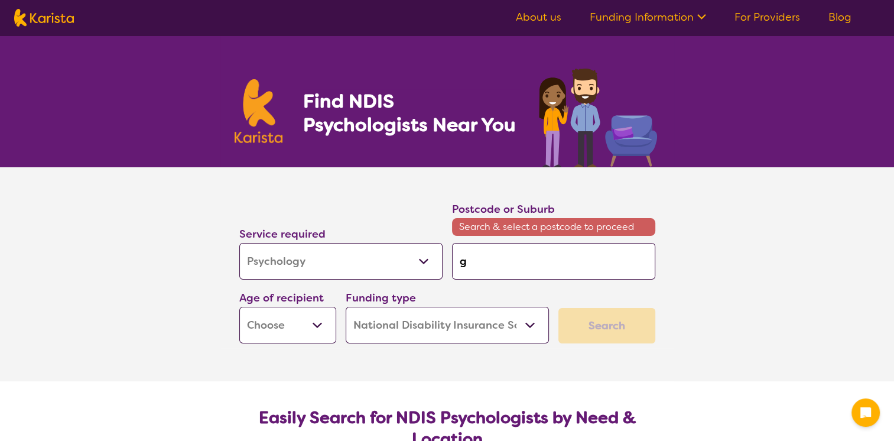 The image size is (894, 441). Describe the element at coordinates (840, 17) in the screenshot. I see `a: Blog` at that location.